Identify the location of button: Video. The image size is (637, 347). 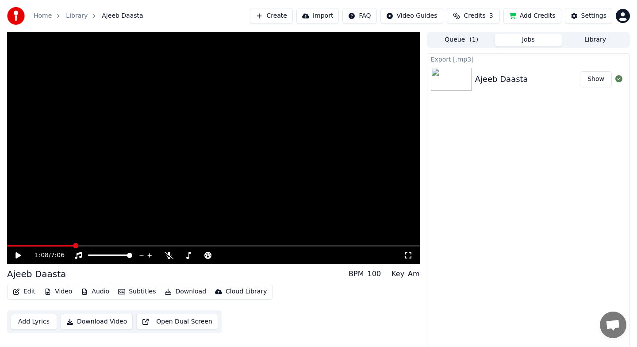
(58, 291).